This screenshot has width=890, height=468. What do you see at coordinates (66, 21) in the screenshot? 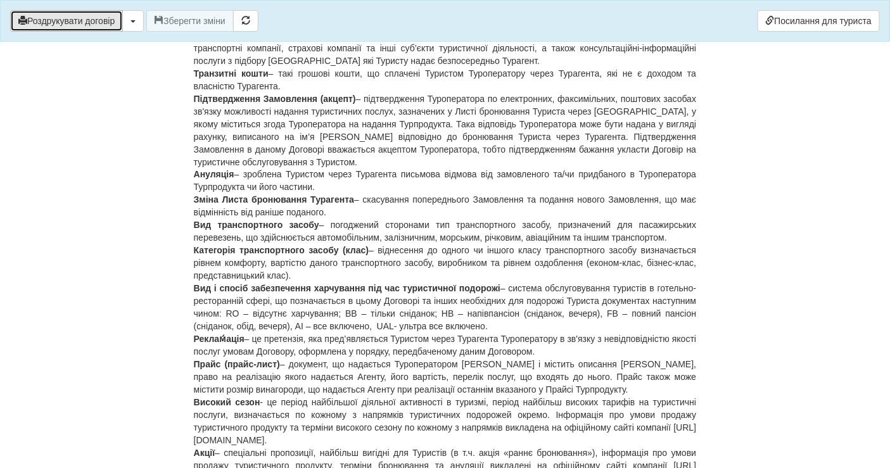
I see `button: Роздрукувати договір` at bounding box center [66, 21].